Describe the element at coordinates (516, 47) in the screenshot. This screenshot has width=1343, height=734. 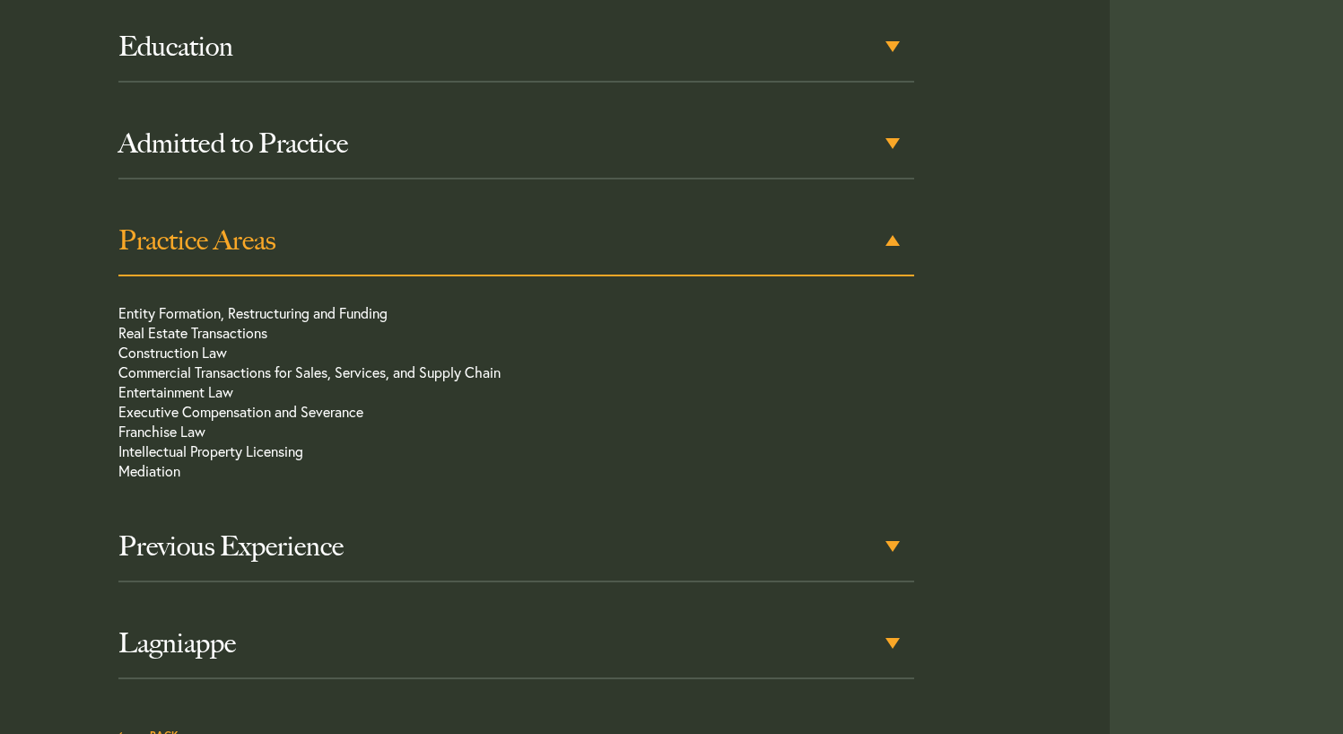
I see `h3: Education` at that location.